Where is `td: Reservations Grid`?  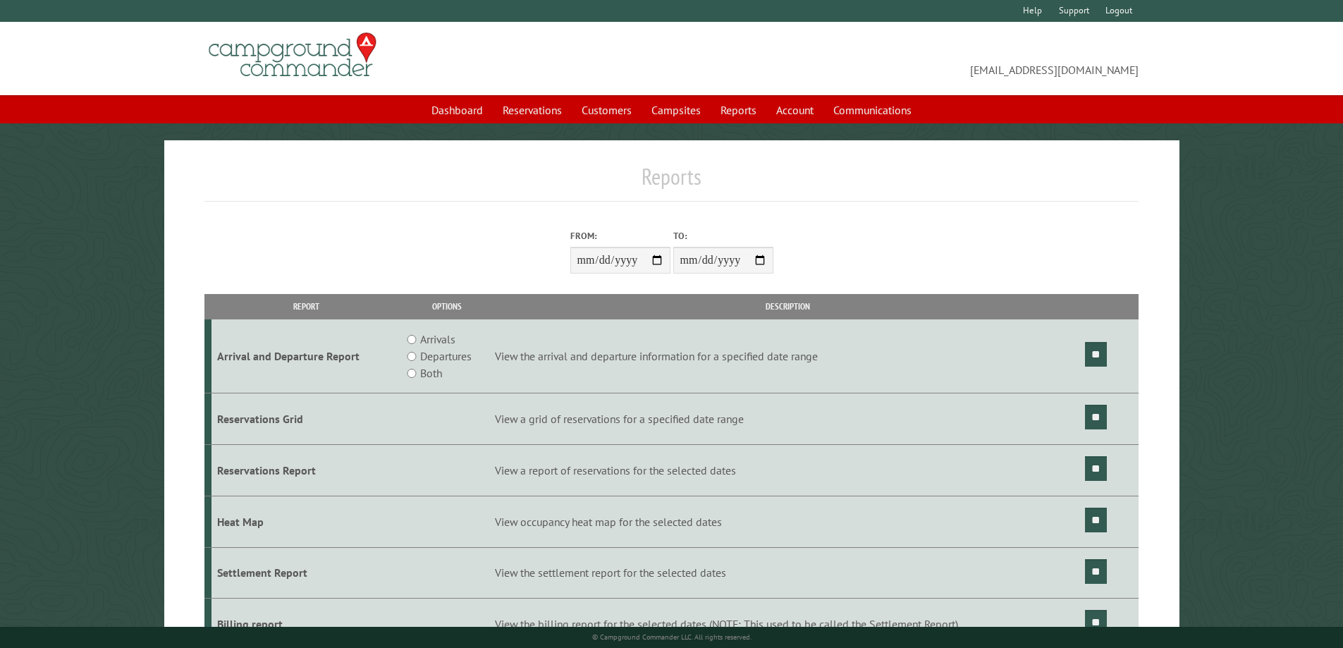
td: Reservations Grid is located at coordinates (306, 419).